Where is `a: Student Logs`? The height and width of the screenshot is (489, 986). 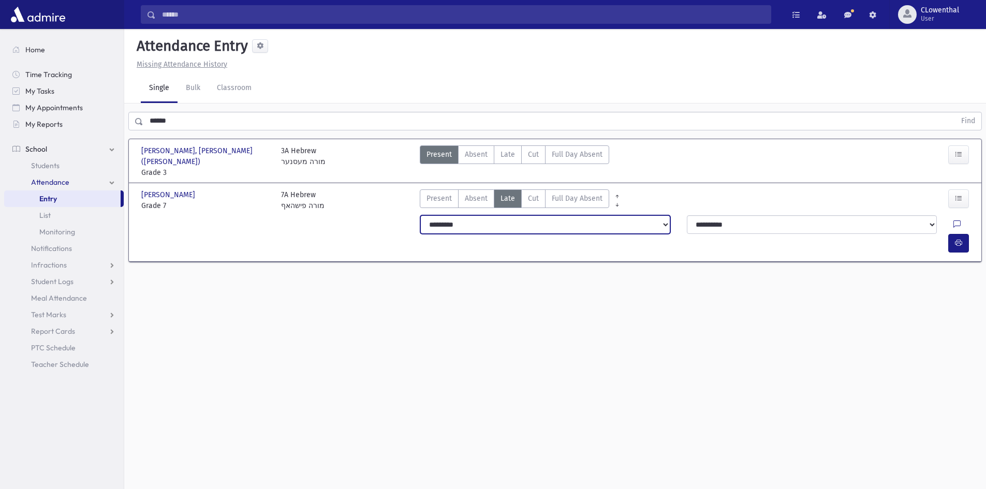 a: Student Logs is located at coordinates (64, 281).